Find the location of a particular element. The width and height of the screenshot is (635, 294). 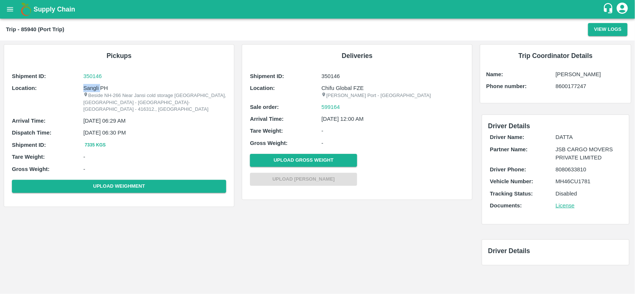

div: customer-support is located at coordinates (609, 9).